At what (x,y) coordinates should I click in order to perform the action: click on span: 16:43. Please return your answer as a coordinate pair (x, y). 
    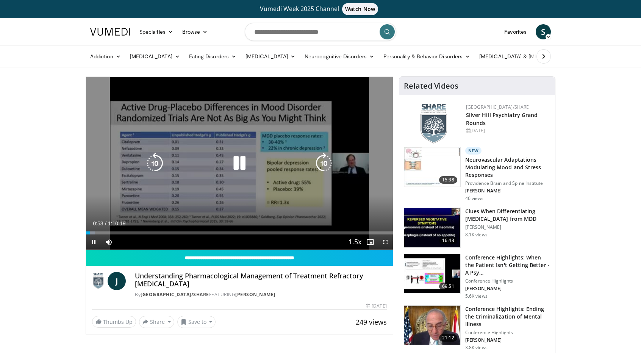
    Looking at the image, I should click on (448, 240).